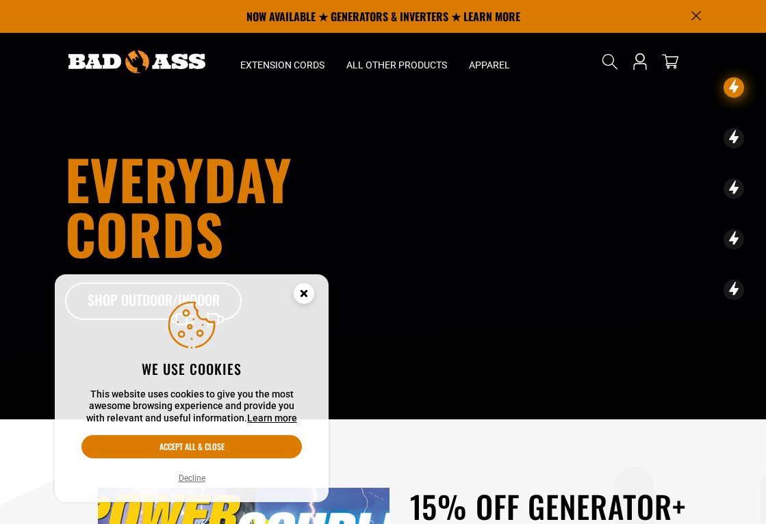 The width and height of the screenshot is (766, 524). Describe the element at coordinates (256, 206) in the screenshot. I see `h1: Everyday cords` at that location.